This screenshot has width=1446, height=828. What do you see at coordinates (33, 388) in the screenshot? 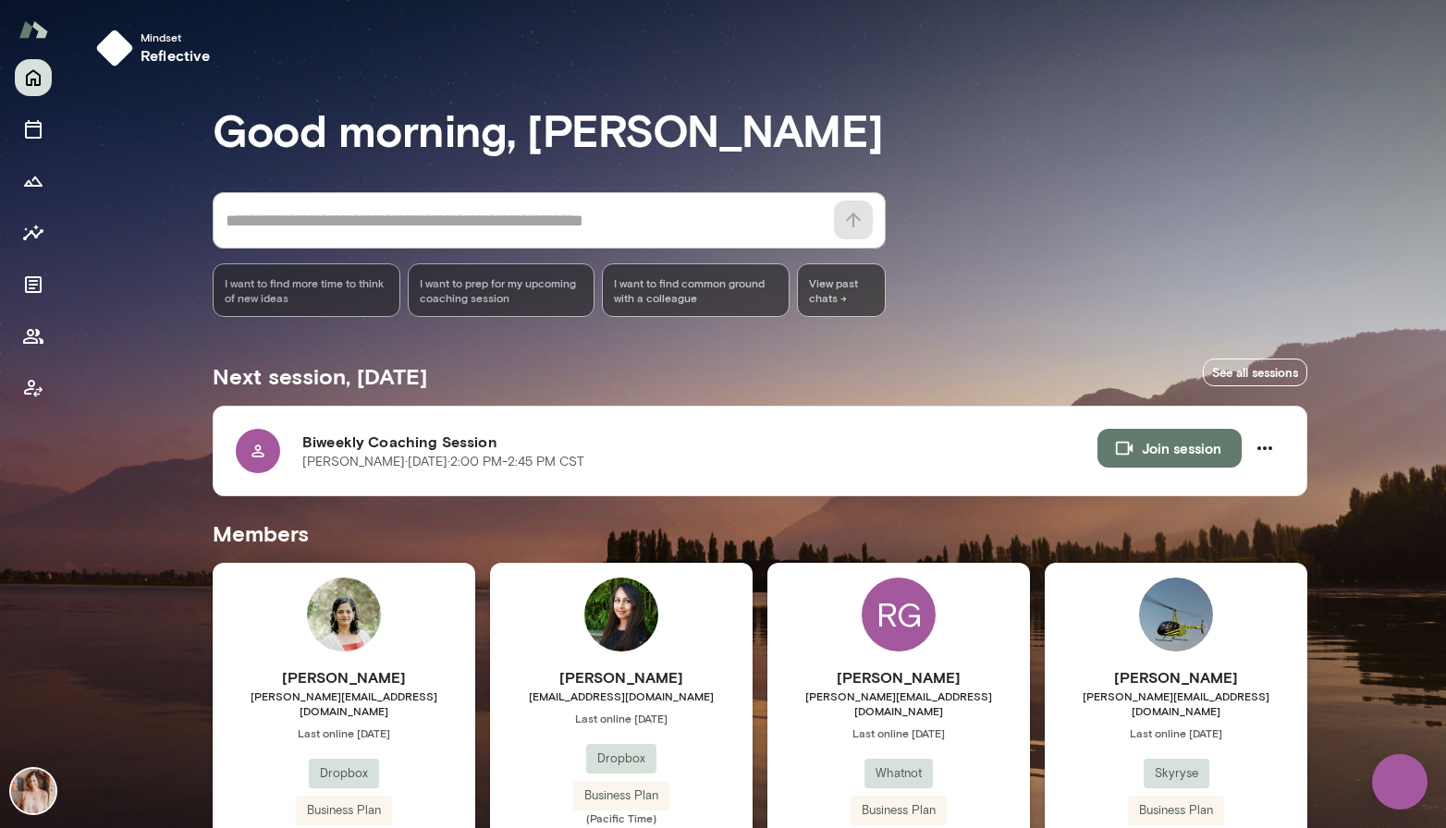
I see `button: Client app` at bounding box center [33, 388].